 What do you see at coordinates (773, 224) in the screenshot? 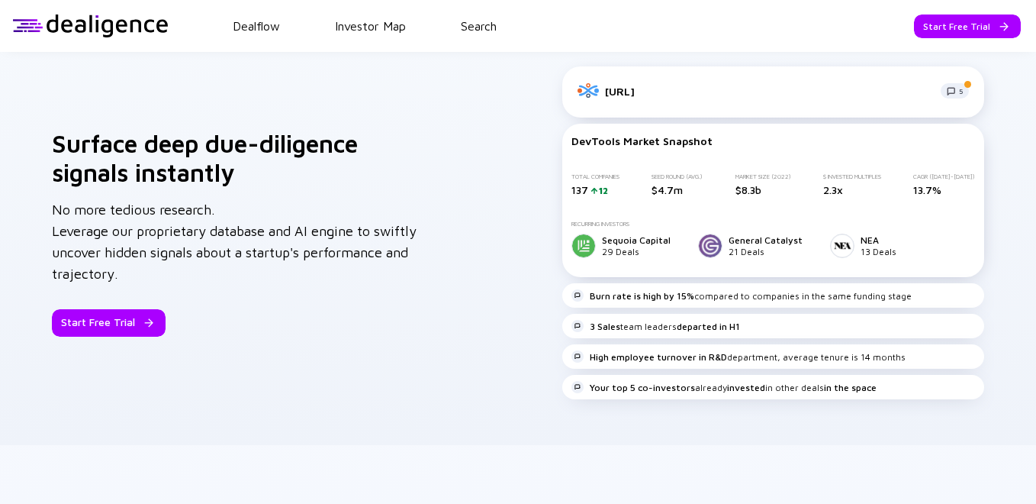
I see `div: Recurring Investors` at bounding box center [773, 224].